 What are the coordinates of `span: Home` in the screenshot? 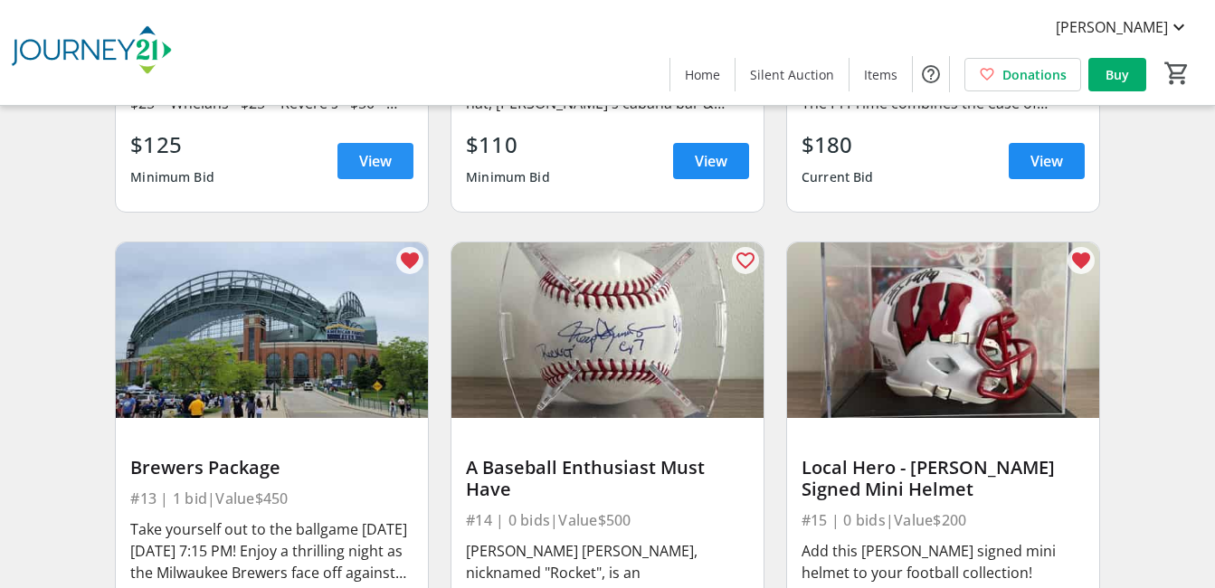 It's located at (702, 74).